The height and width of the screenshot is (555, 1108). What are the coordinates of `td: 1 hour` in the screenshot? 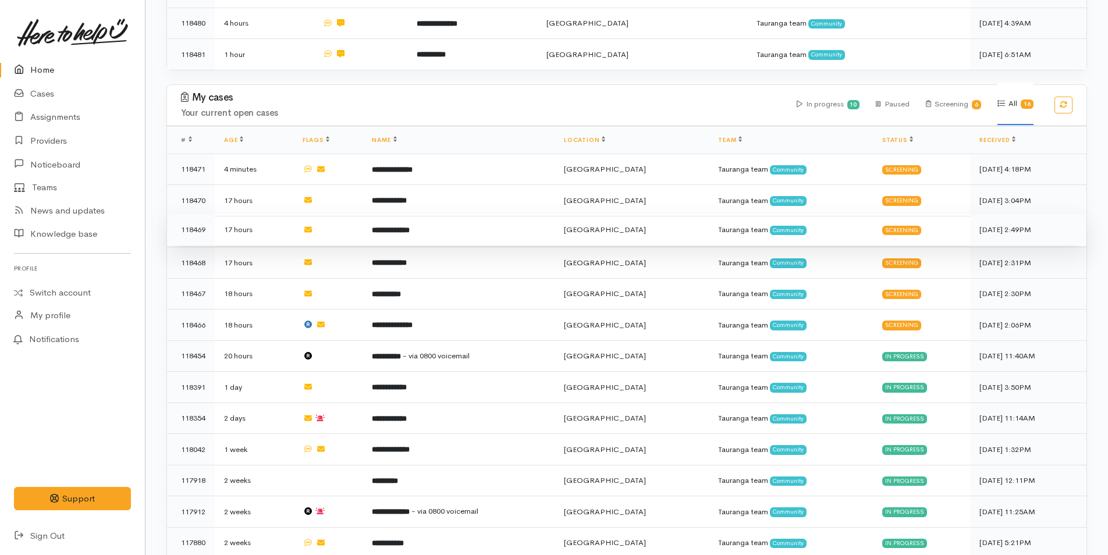 It's located at (264, 54).